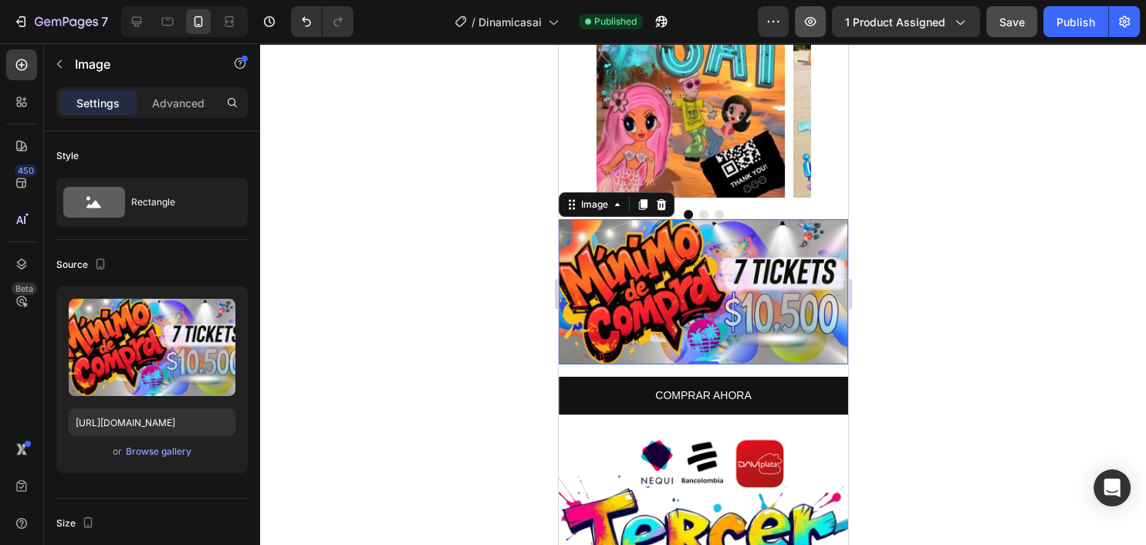  Describe the element at coordinates (615, 22) in the screenshot. I see `span: Published` at that location.